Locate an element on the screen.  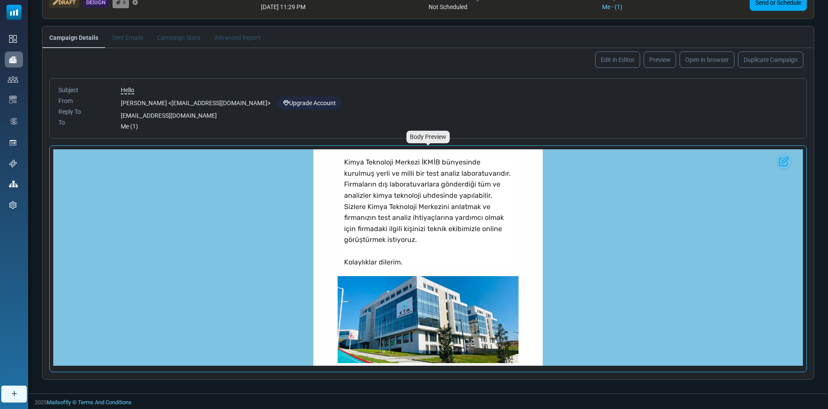
a: Terms And Conditions is located at coordinates (105, 402).